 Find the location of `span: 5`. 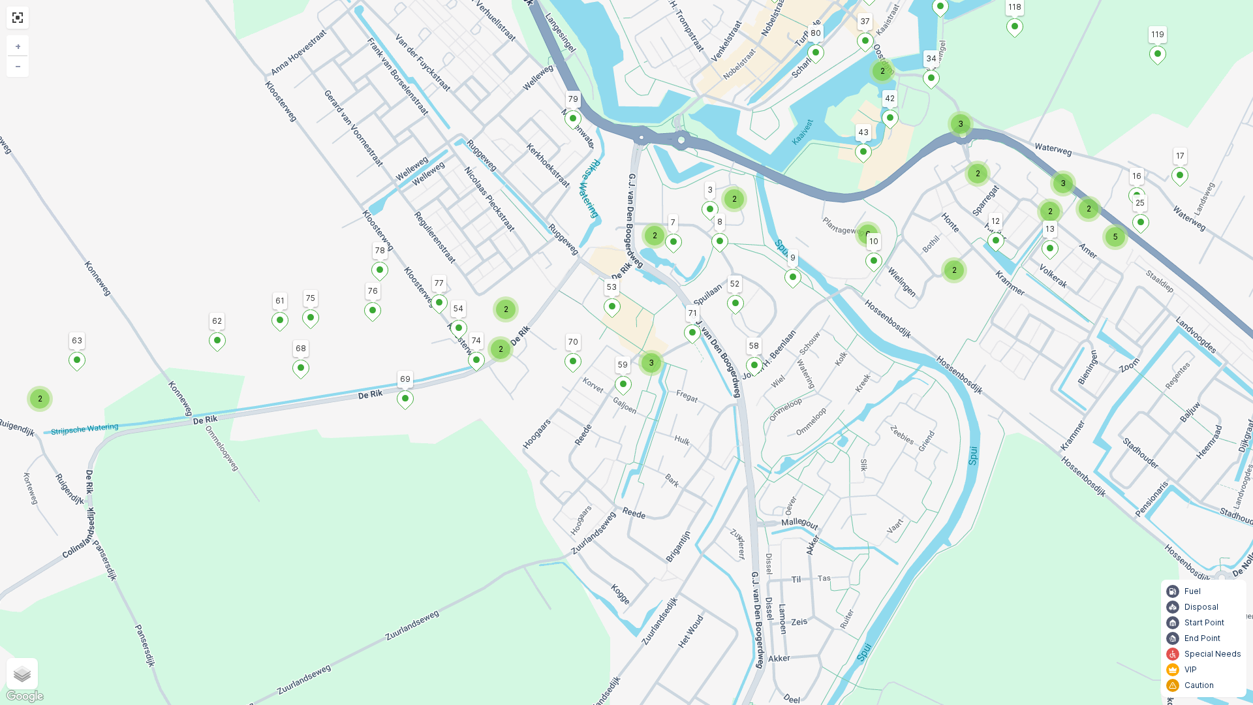

span: 5 is located at coordinates (1115, 236).